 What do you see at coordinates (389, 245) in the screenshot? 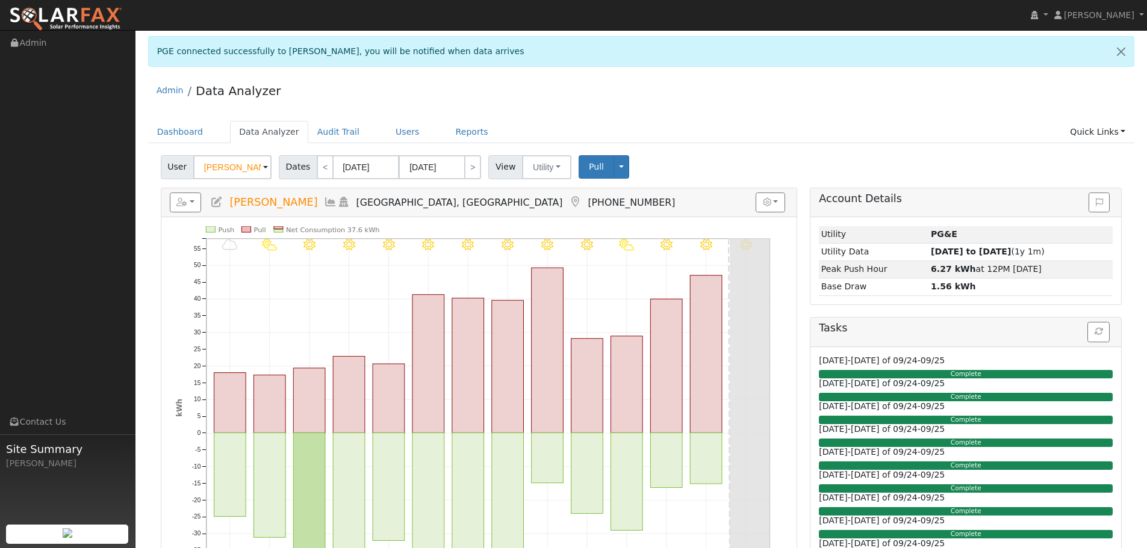
I see `i: 9/13 - Clear` at bounding box center [389, 245].